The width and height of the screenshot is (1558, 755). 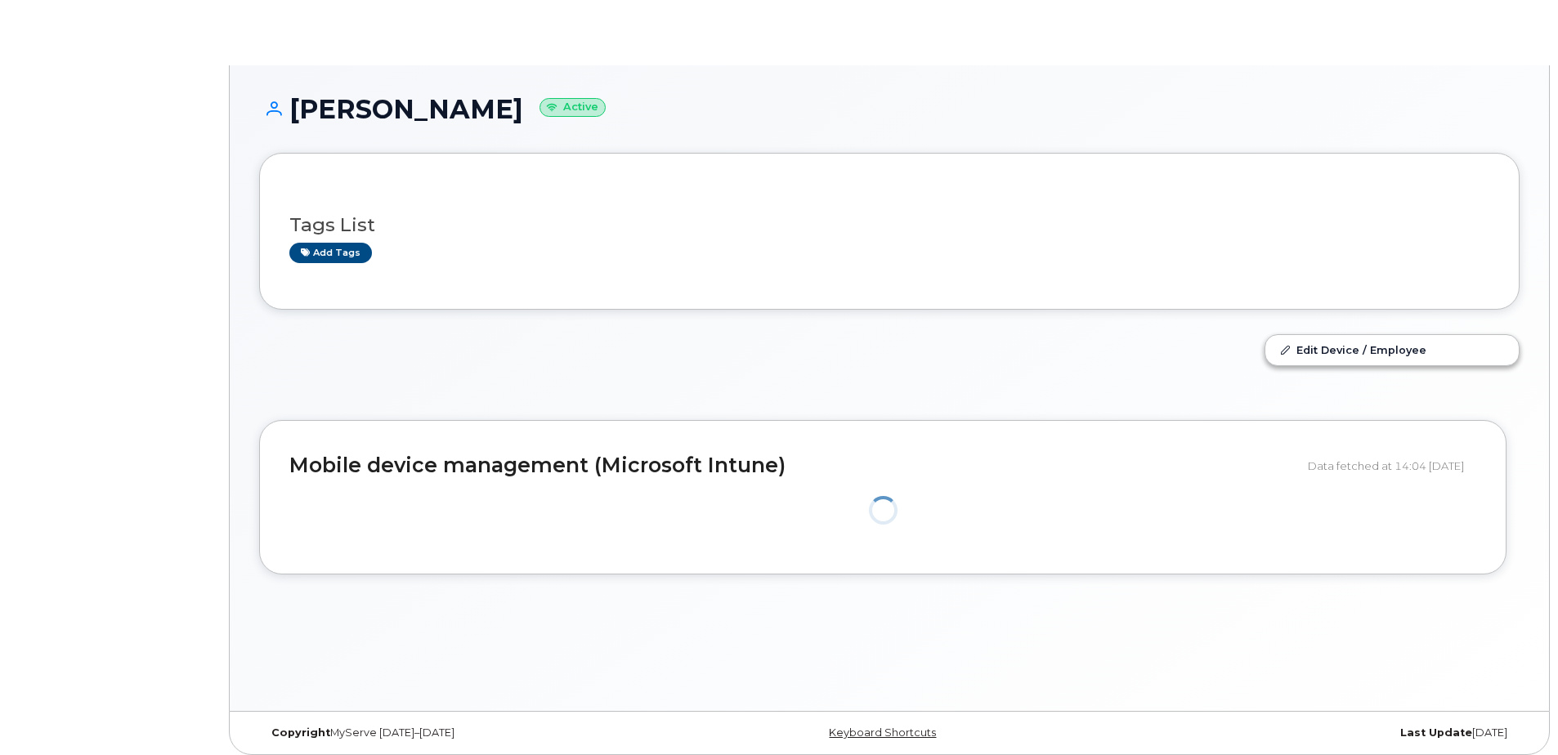 What do you see at coordinates (330, 253) in the screenshot?
I see `a: Add tags` at bounding box center [330, 253].